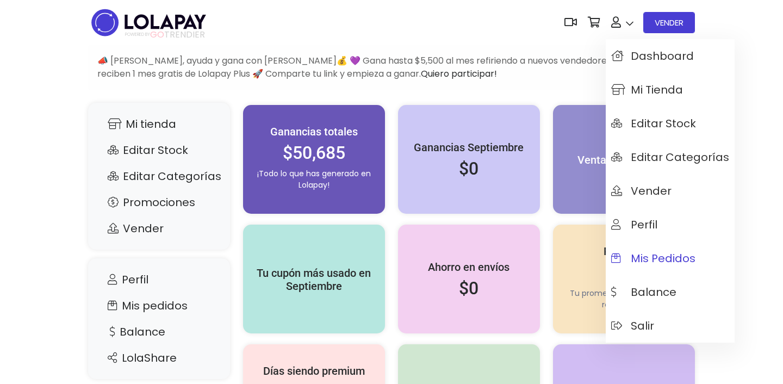  I want to click on span: TRENDIER, so click(165, 35).